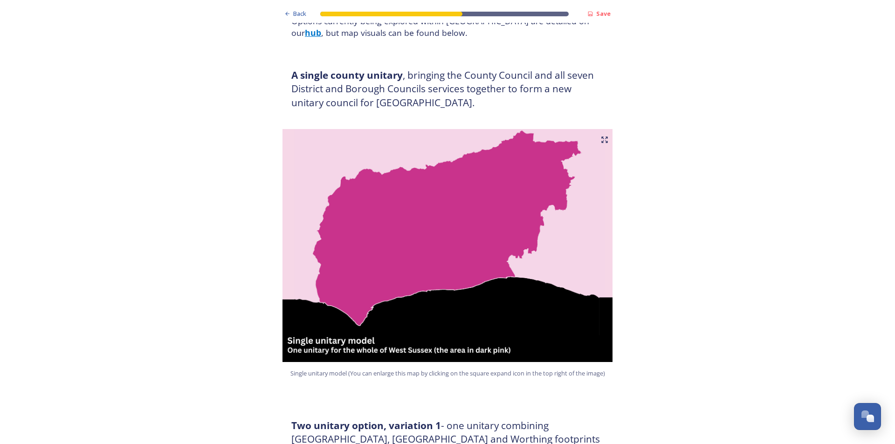 This screenshot has width=895, height=444. Describe the element at coordinates (300, 14) in the screenshot. I see `span: Back` at that location.